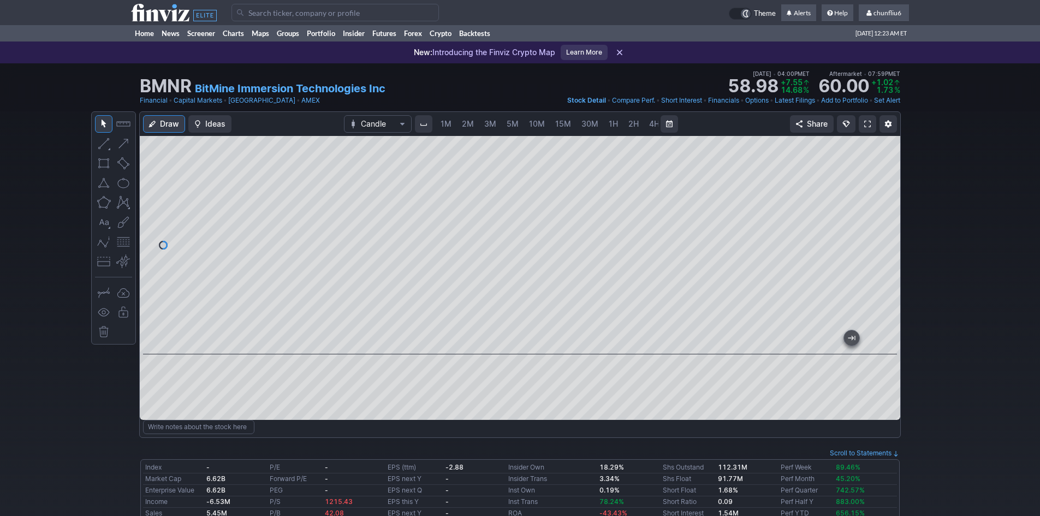 The height and width of the screenshot is (516, 1040). Describe the element at coordinates (201, 33) in the screenshot. I see `a: Screener` at that location.